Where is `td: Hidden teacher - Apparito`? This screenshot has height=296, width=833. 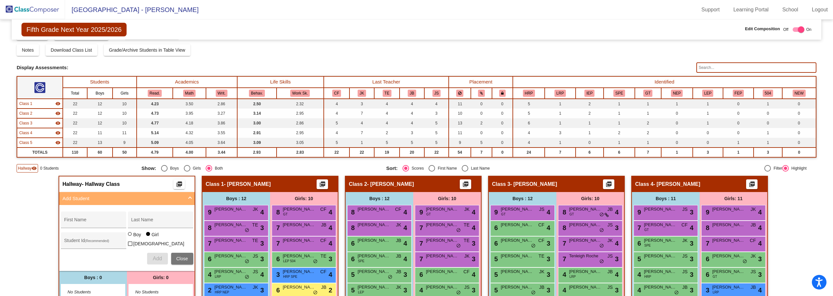
td: Hidden teacher - Apparito is located at coordinates (40, 143).